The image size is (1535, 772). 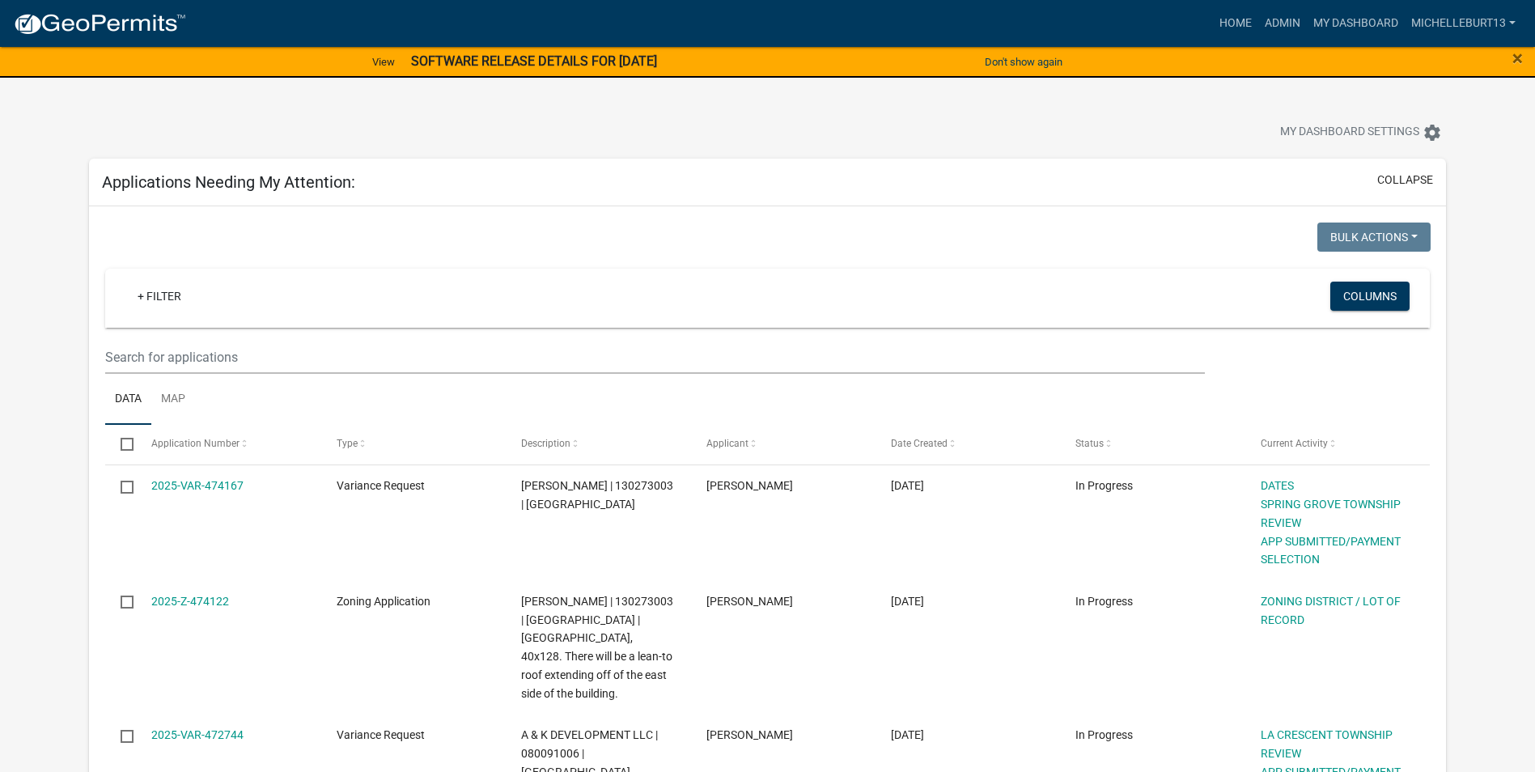 I want to click on a: Admin, so click(x=1282, y=23).